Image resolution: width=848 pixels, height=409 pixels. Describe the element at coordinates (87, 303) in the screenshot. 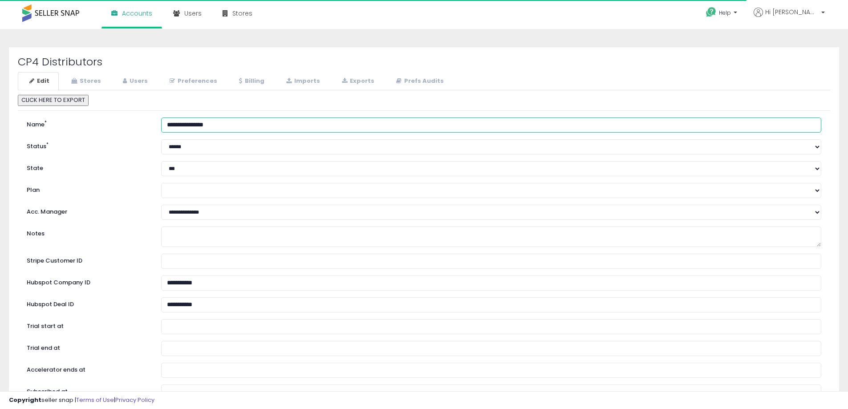

I see `label: Hubspot Deal ID` at that location.